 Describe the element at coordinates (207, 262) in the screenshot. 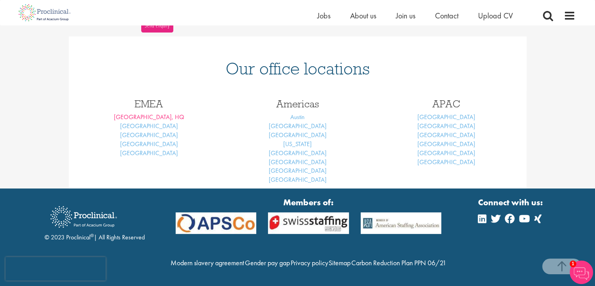

I see `a: Modern slavery agreement` at that location.